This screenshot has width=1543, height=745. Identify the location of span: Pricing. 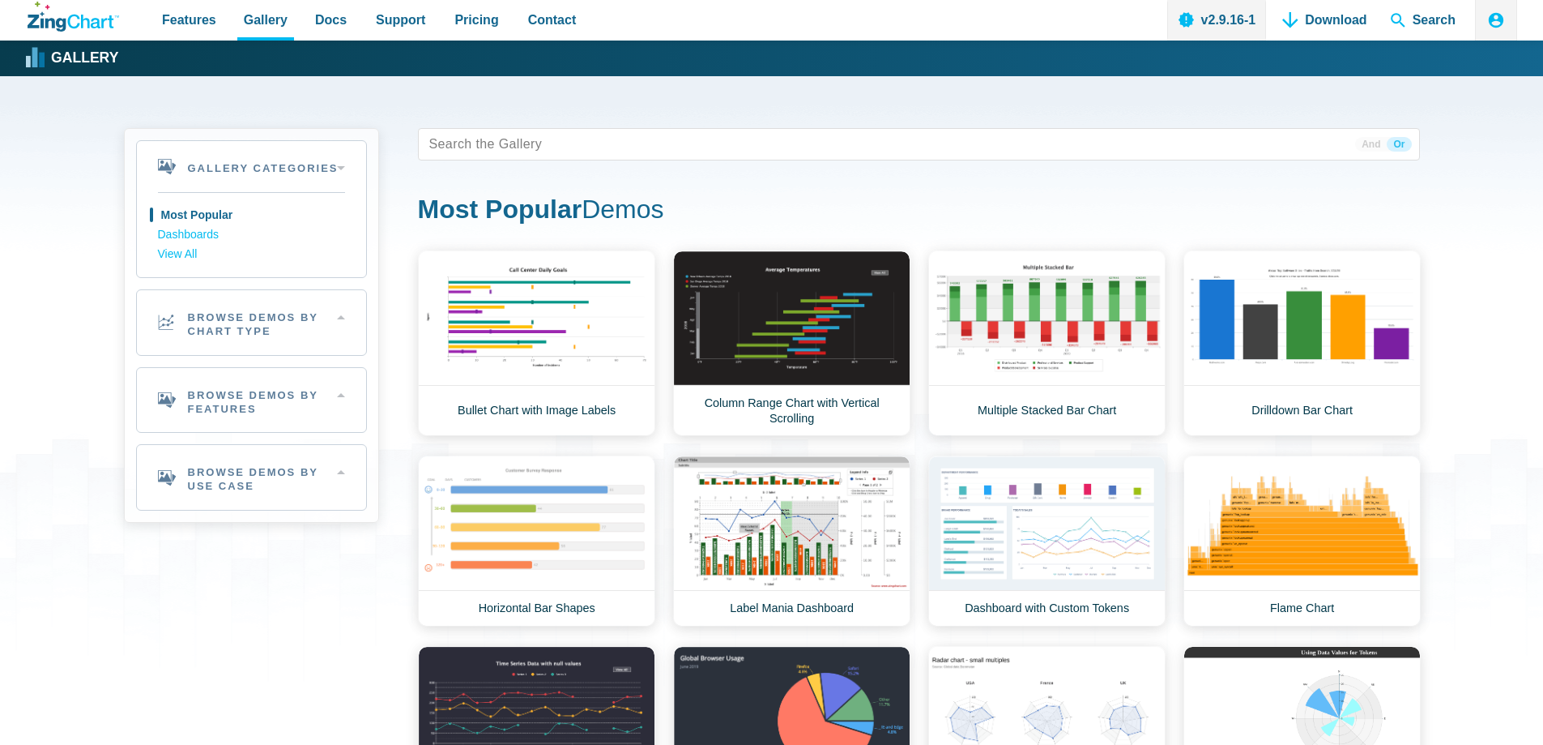
(476, 19).